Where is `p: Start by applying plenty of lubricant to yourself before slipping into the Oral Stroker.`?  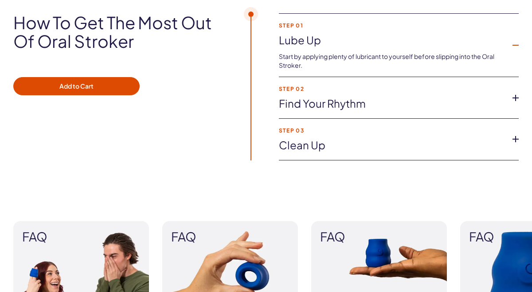
p: Start by applying plenty of lubricant to yourself before slipping into the Oral Stroker. is located at coordinates (392, 61).